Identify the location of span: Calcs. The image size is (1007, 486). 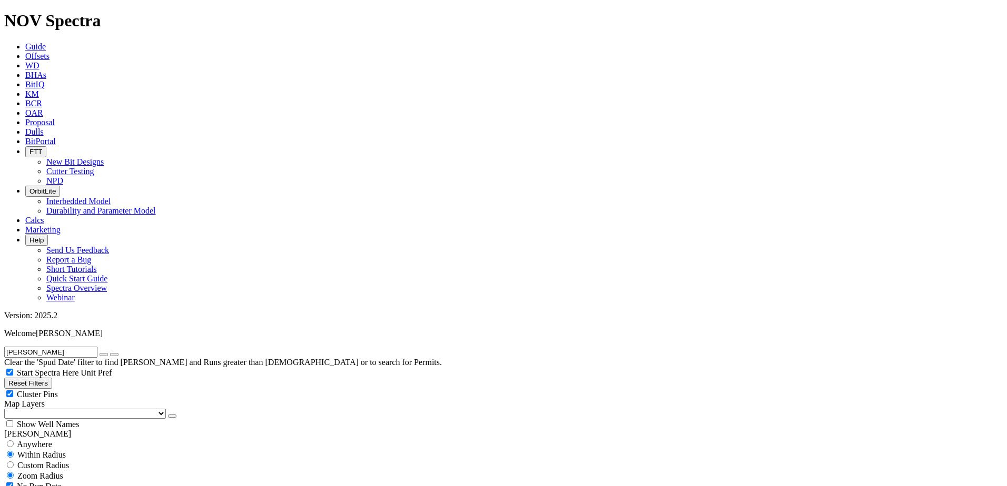
(35, 220).